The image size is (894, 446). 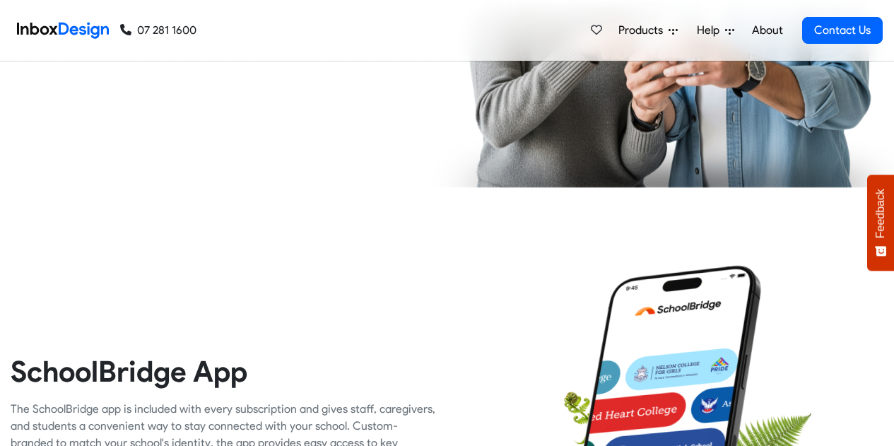 I want to click on heading: SchoolBridge App, so click(x=223, y=371).